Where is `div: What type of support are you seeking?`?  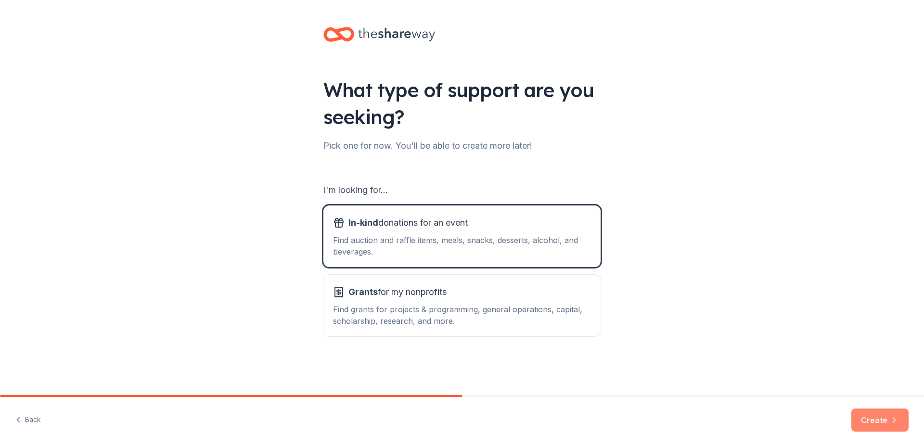
div: What type of support are you seeking? is located at coordinates (462, 103).